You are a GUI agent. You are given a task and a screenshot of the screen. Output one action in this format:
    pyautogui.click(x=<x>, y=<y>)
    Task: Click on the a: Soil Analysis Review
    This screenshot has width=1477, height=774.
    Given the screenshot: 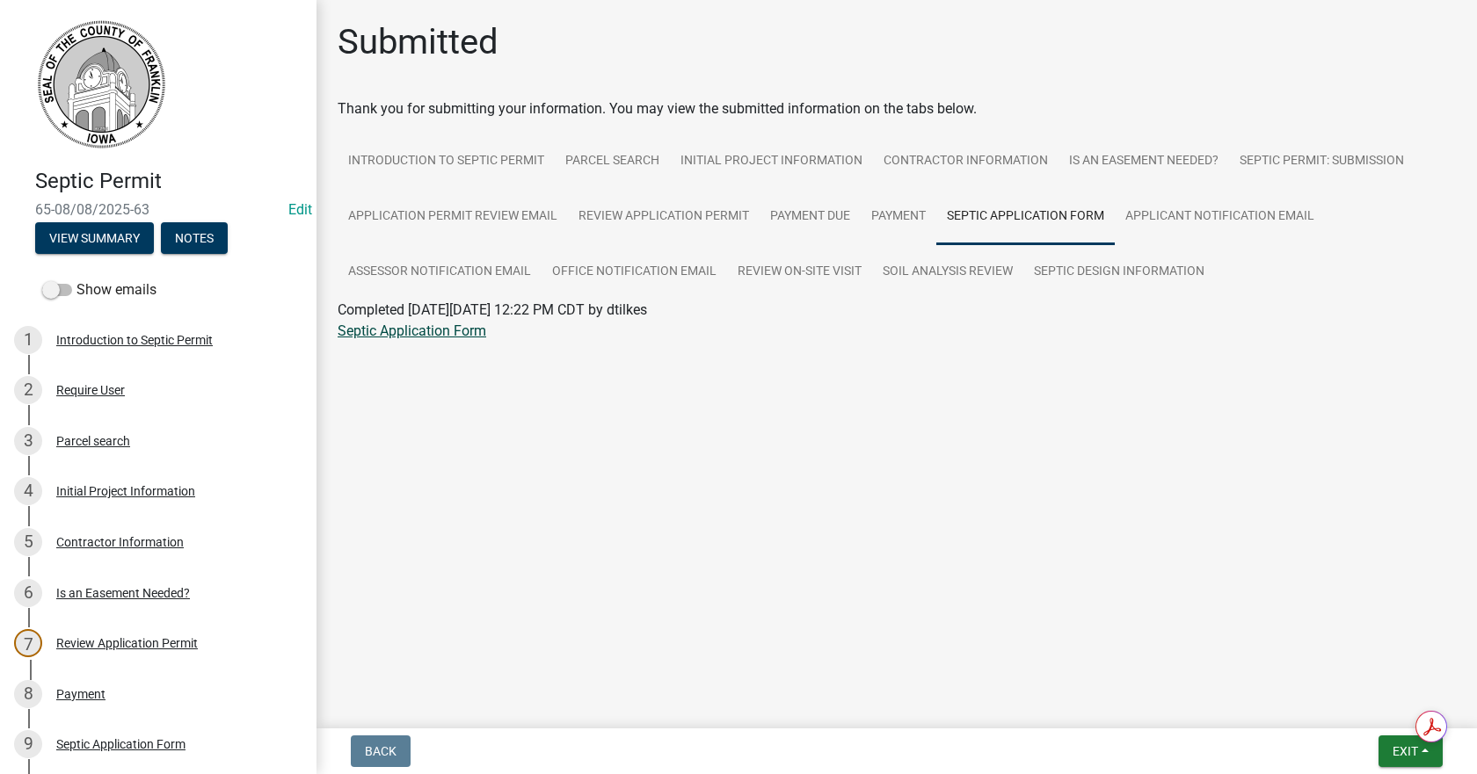 What is the action you would take?
    pyautogui.click(x=948, y=272)
    